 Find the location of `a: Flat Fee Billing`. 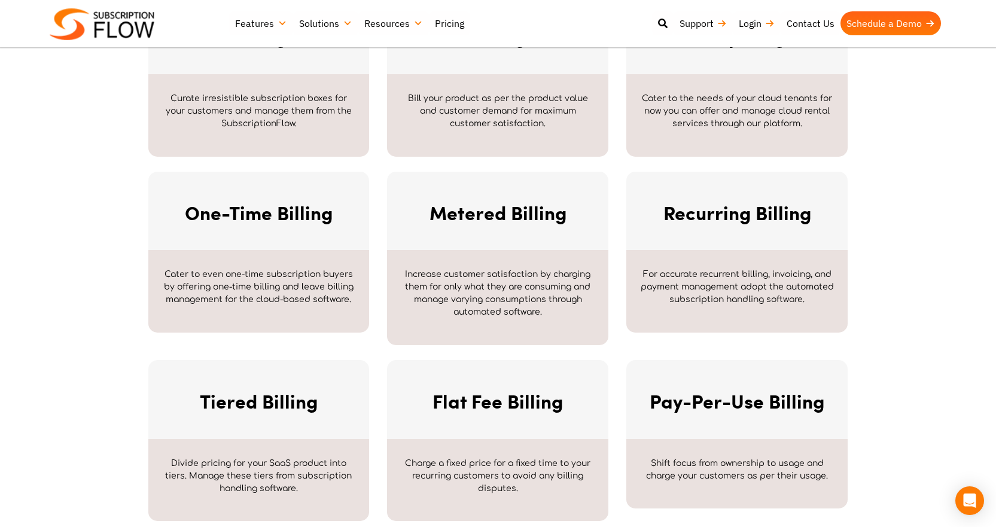

a: Flat Fee Billing is located at coordinates (498, 401).